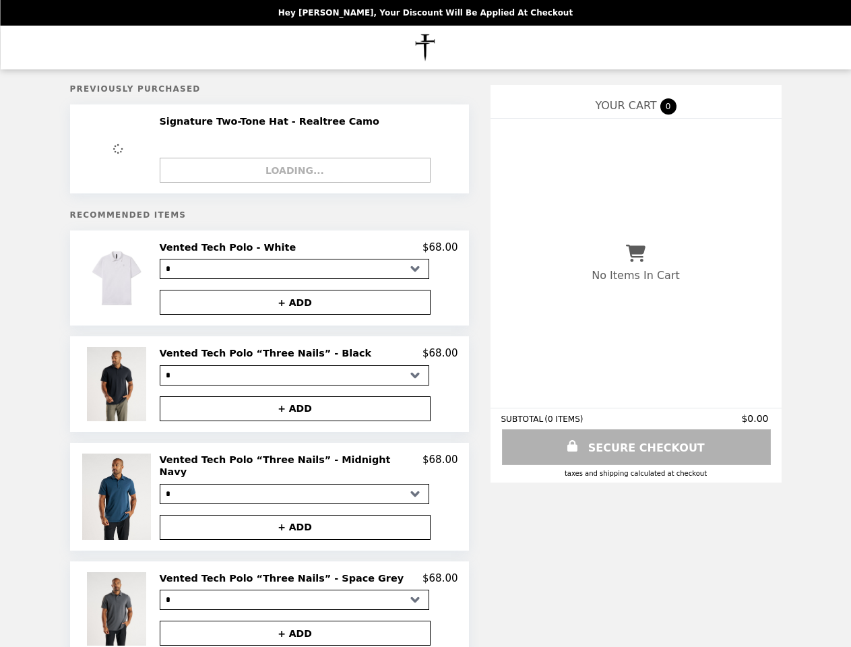 The width and height of the screenshot is (851, 647). What do you see at coordinates (291, 465) in the screenshot?
I see `h2: Vented Tech Polo “Three Nails” - Midnight Navy` at bounding box center [291, 465].